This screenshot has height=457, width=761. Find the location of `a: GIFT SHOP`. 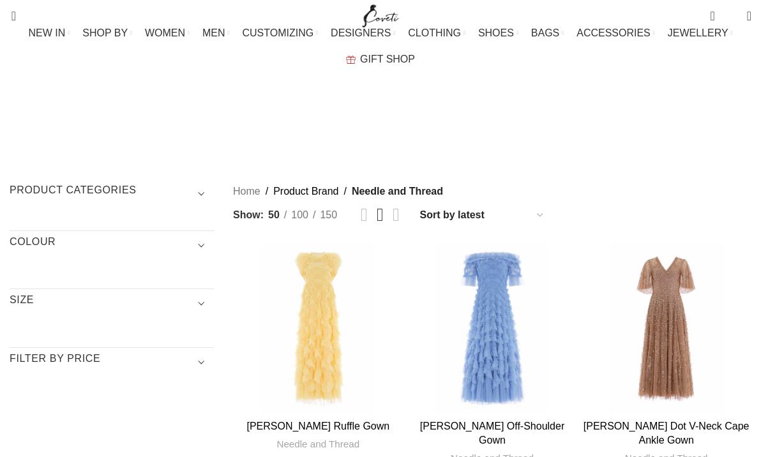

a: GIFT SHOP is located at coordinates (380, 59).